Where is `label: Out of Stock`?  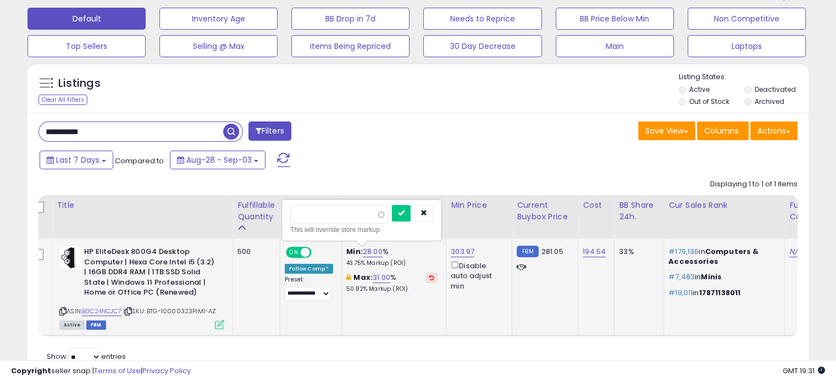 label: Out of Stock is located at coordinates (709, 101).